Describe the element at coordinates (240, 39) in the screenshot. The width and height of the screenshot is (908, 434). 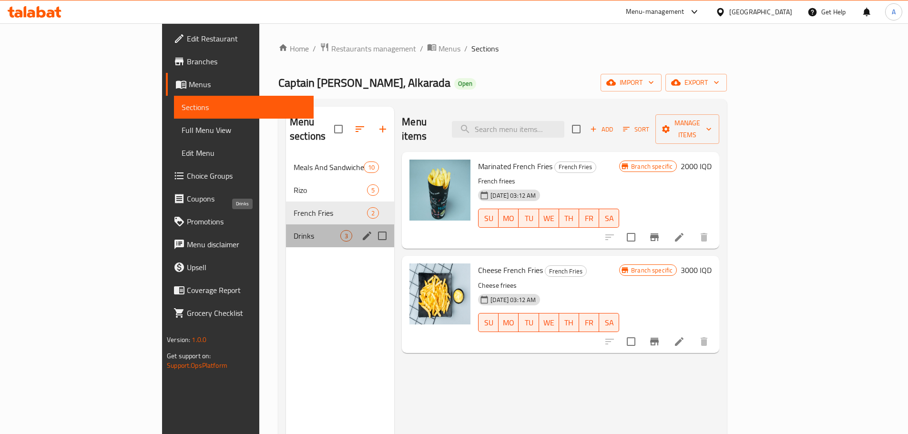
I see `a: Edit Restaurant` at that location.